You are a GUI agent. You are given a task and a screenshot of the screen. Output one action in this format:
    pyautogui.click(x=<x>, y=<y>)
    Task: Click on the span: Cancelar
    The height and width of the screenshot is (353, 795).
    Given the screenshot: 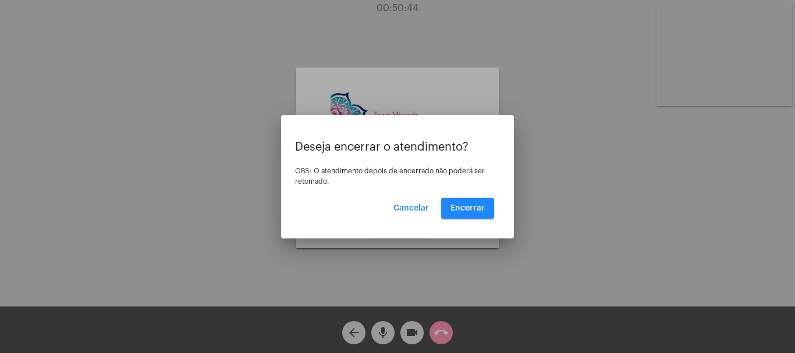 What is the action you would take?
    pyautogui.click(x=411, y=208)
    